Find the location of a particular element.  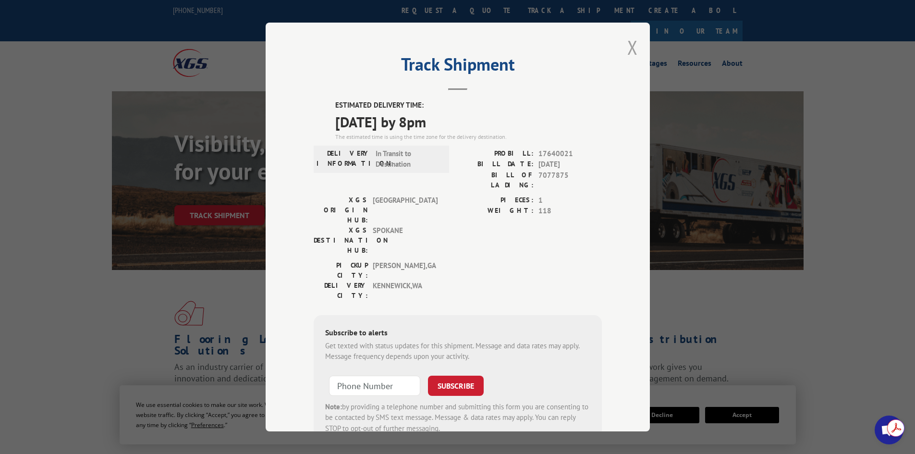

button: SUBSCRIBE is located at coordinates (456, 385).